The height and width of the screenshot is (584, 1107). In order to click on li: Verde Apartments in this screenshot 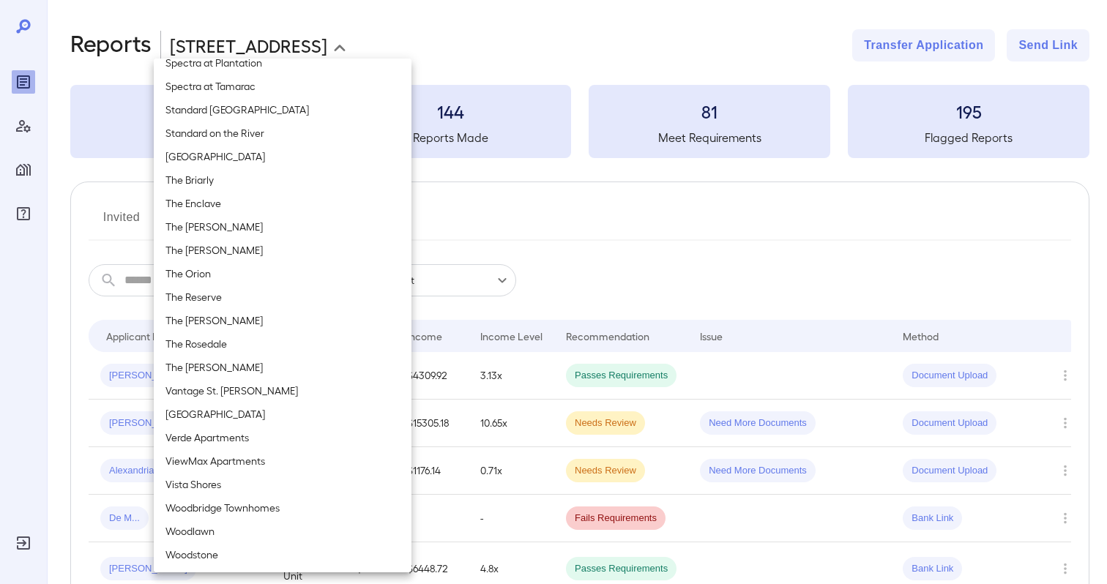, I will do `click(283, 438)`.